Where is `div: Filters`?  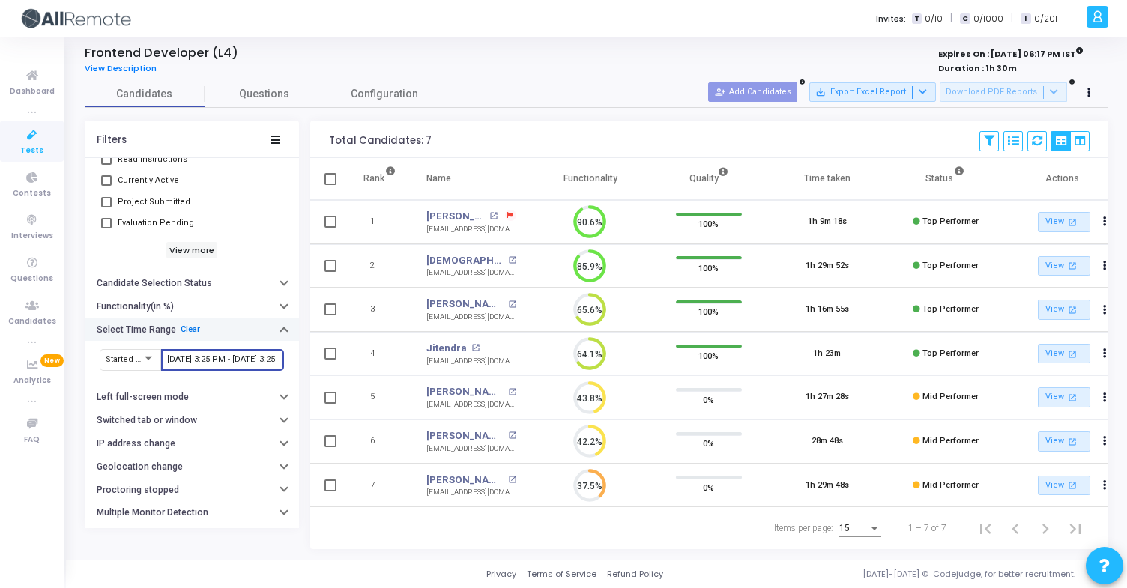
div: Filters is located at coordinates (112, 140).